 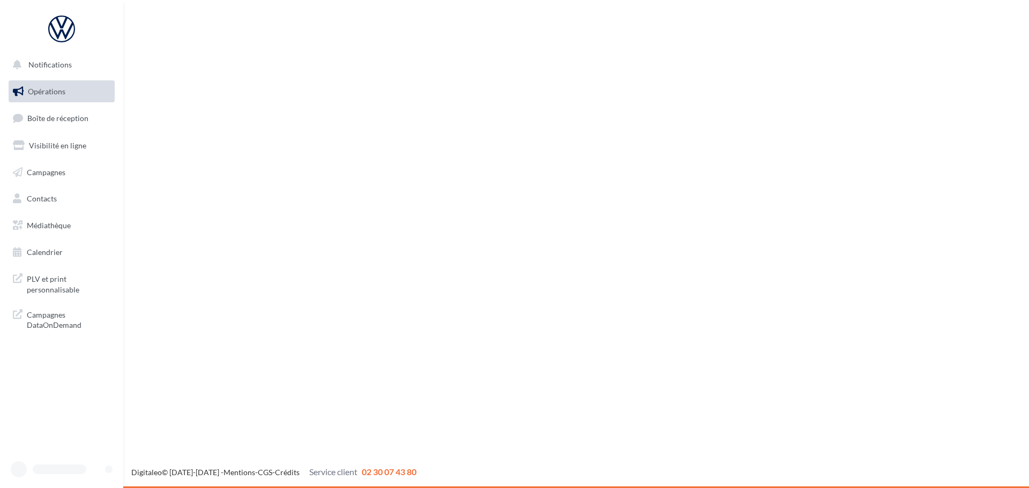 I want to click on a: Boîte de réception, so click(x=62, y=118).